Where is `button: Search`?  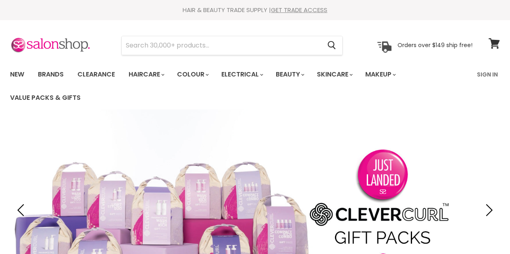 button: Search is located at coordinates (331, 46).